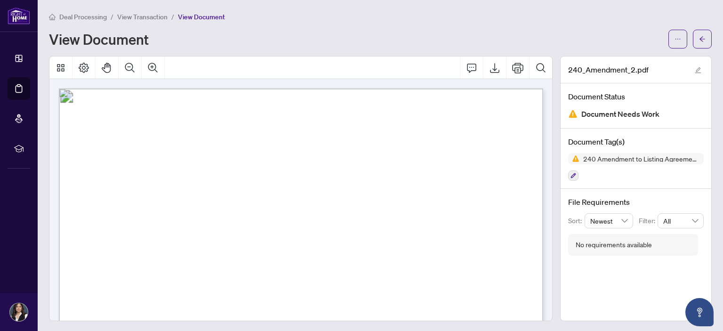  I want to click on h1: View Document, so click(99, 39).